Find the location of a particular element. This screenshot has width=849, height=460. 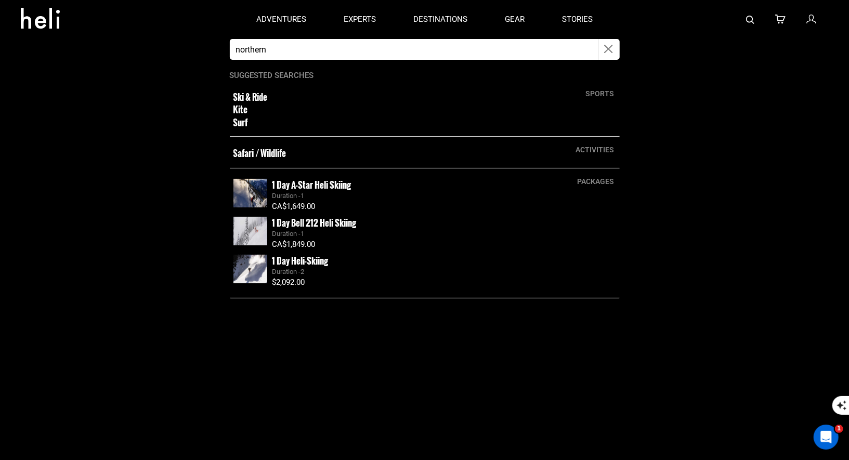

small: Safari / Wildlife is located at coordinates (386, 154).